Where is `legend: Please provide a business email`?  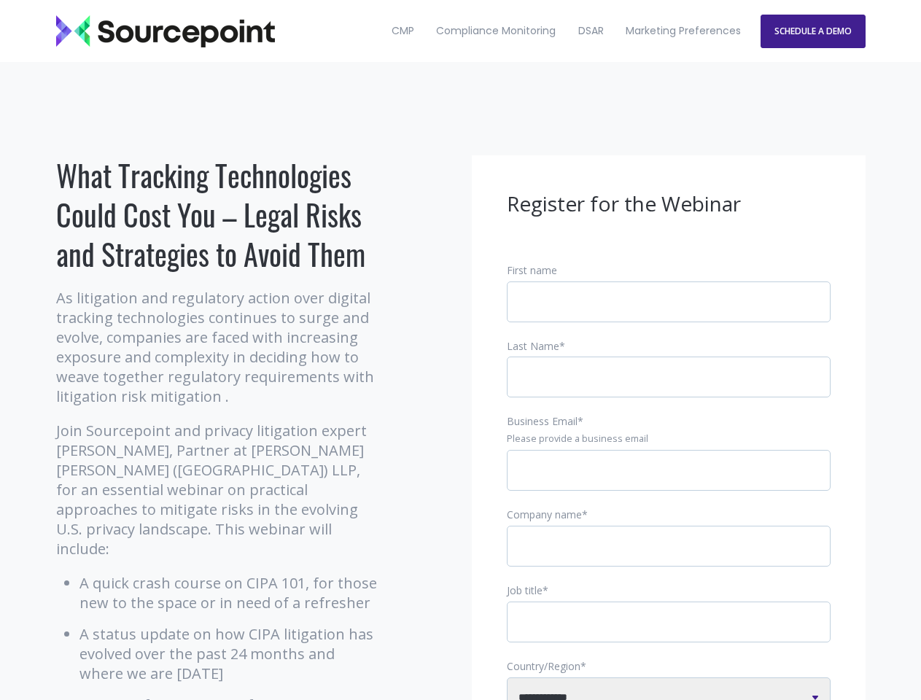
legend: Please provide a business email is located at coordinates (669, 439).